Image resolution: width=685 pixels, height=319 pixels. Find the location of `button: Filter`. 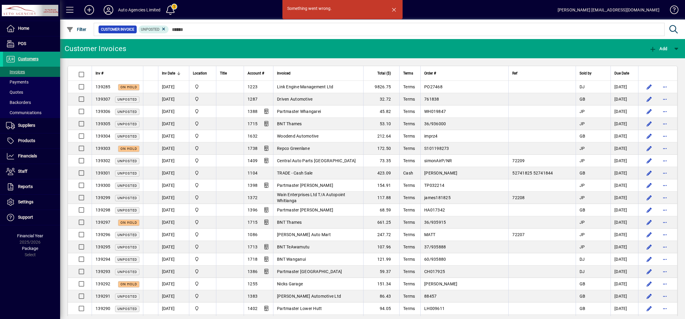

button: Filter is located at coordinates (76, 29).